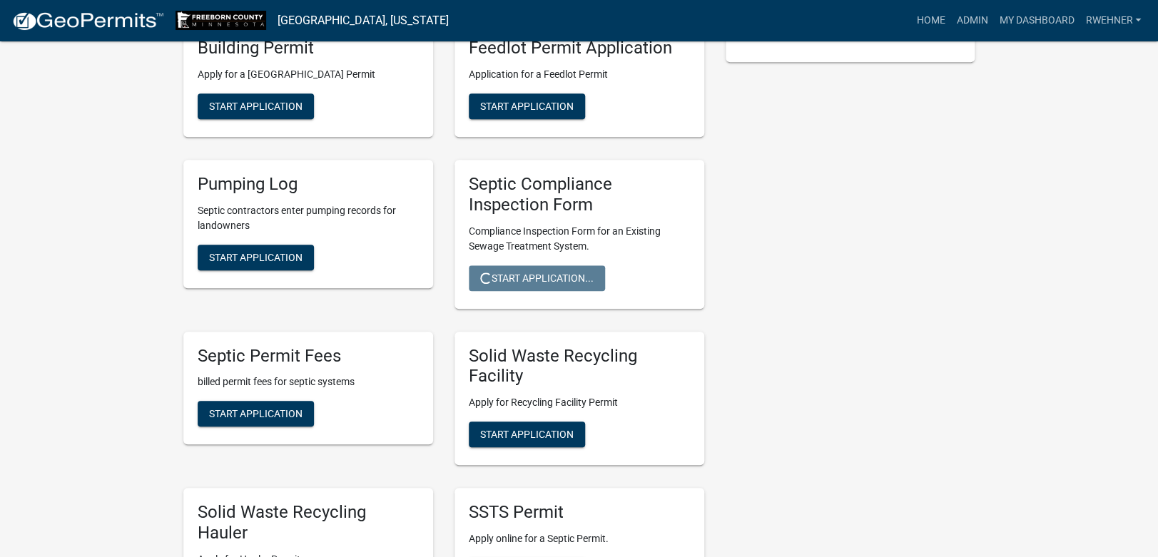  Describe the element at coordinates (308, 218) in the screenshot. I see `p: Septic contractors enter pumping records for landowners` at that location.